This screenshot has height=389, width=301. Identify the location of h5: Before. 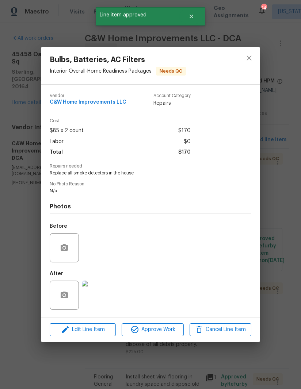
(58, 226).